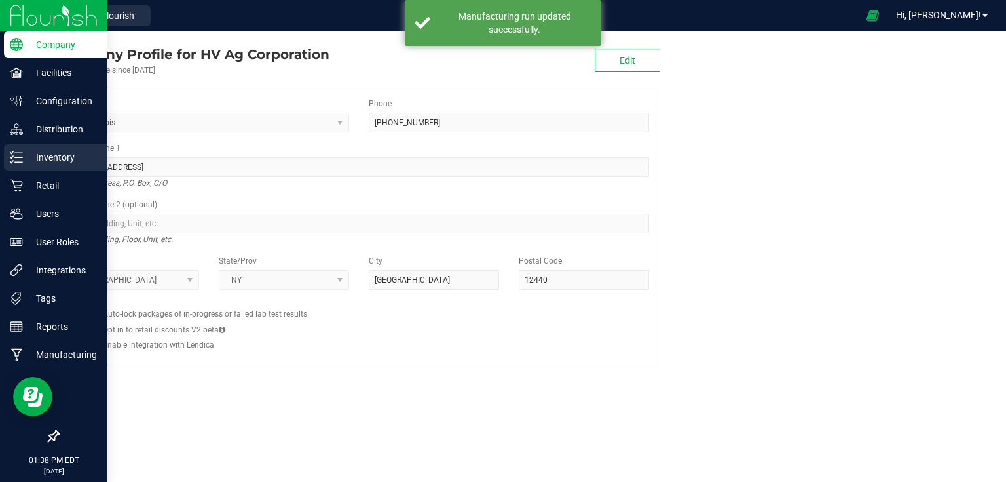  I want to click on inline-svg: User Roles, so click(16, 242).